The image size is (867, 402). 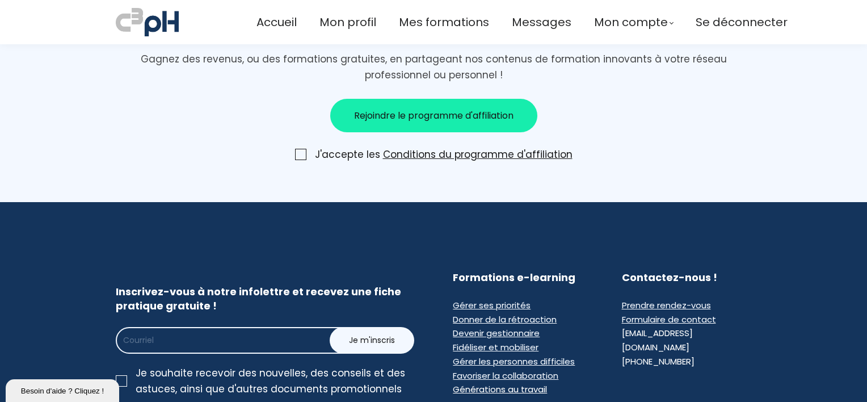 I want to click on span: Prendre rendez-vous, so click(x=666, y=305).